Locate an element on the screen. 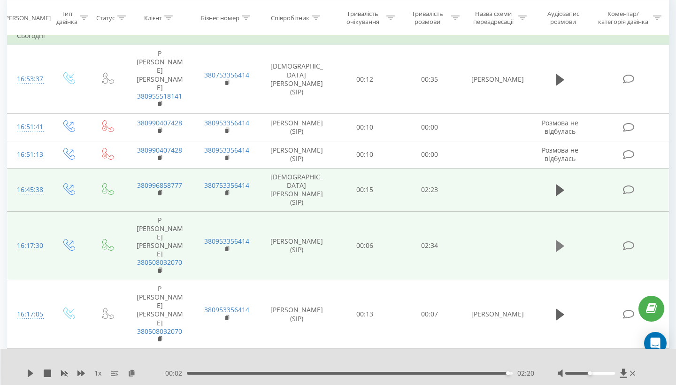 The width and height of the screenshot is (676, 385). div: Open Intercom Messenger is located at coordinates (656, 343).